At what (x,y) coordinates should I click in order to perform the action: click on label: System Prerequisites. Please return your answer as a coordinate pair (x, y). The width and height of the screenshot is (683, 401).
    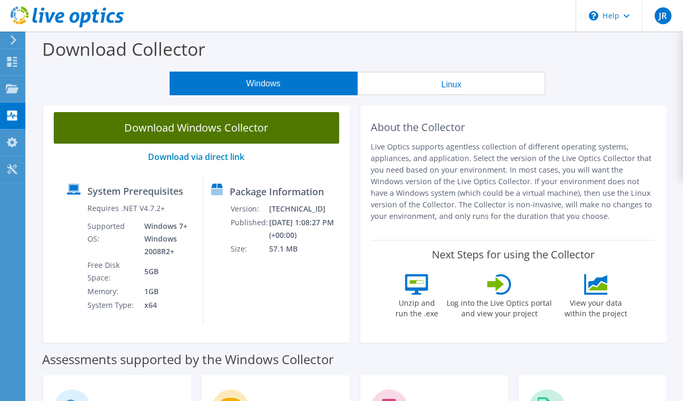
    Looking at the image, I should click on (135, 191).